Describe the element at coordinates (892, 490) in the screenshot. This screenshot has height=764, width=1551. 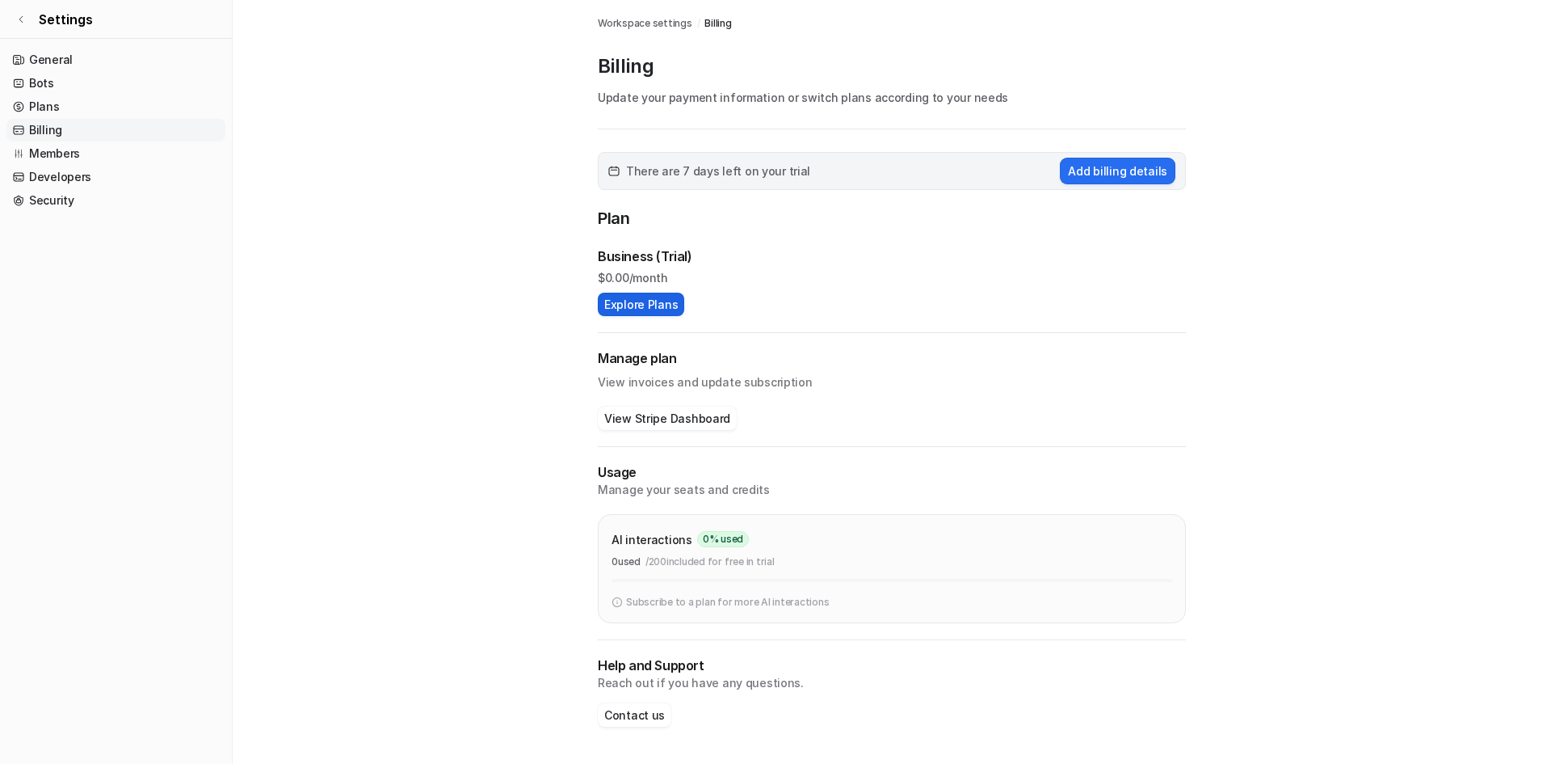
I see `p: Manage your seats and credits` at that location.